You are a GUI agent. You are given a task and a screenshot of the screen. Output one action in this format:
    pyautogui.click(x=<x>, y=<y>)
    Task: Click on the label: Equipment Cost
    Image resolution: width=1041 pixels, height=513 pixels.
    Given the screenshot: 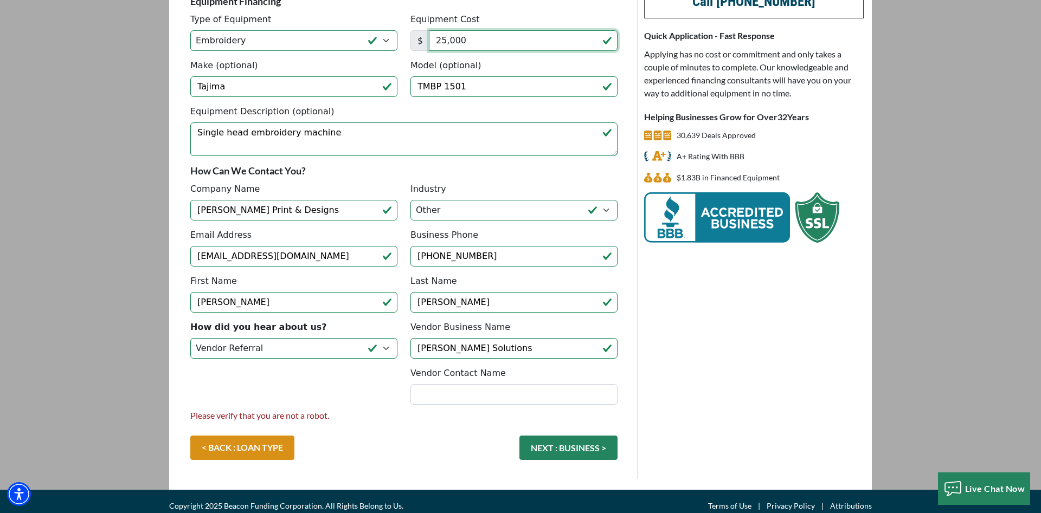 What is the action you would take?
    pyautogui.click(x=445, y=20)
    